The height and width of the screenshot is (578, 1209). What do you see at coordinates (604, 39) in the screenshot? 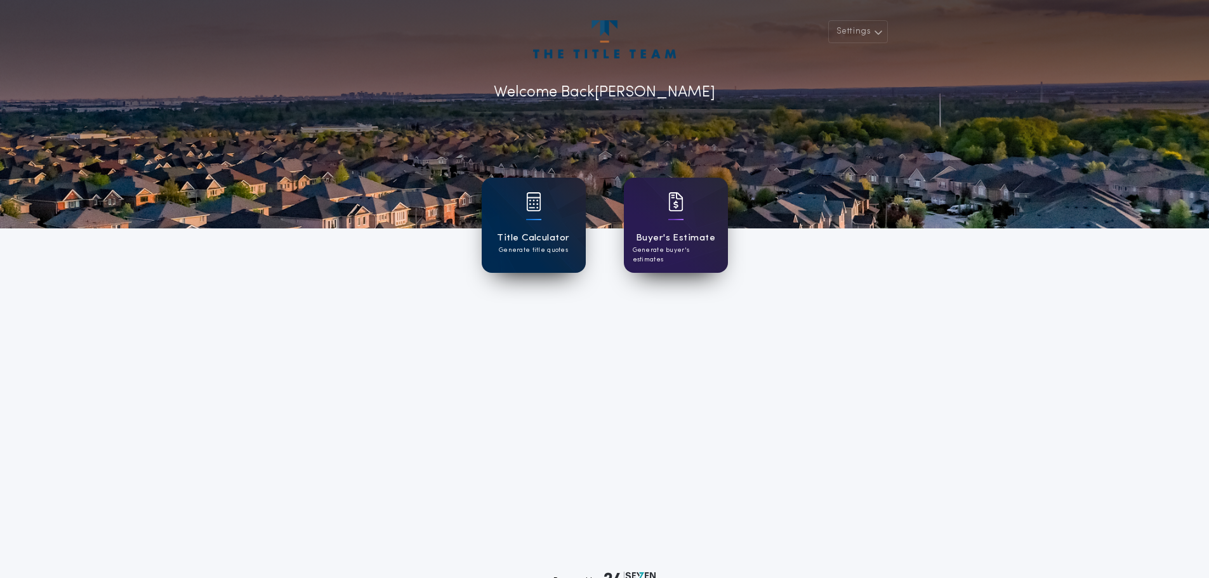
I see `img: account-logo` at bounding box center [604, 39].